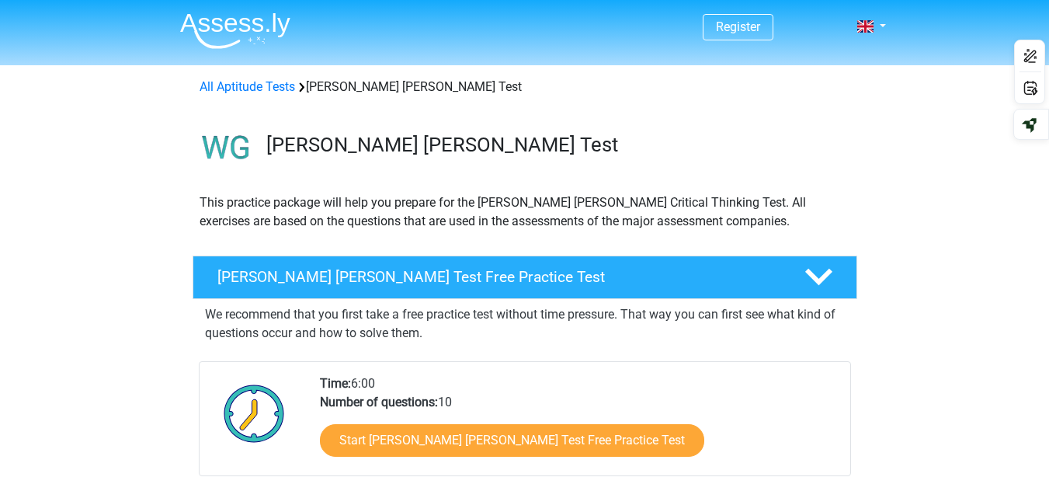 This screenshot has height=498, width=1049. Describe the element at coordinates (226, 148) in the screenshot. I see `img: watson glaser test` at that location.